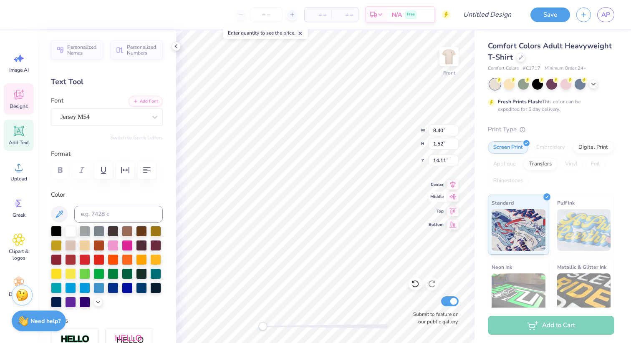  What do you see at coordinates (593, 148) in the screenshot?
I see `div: Digital Print` at bounding box center [593, 148].